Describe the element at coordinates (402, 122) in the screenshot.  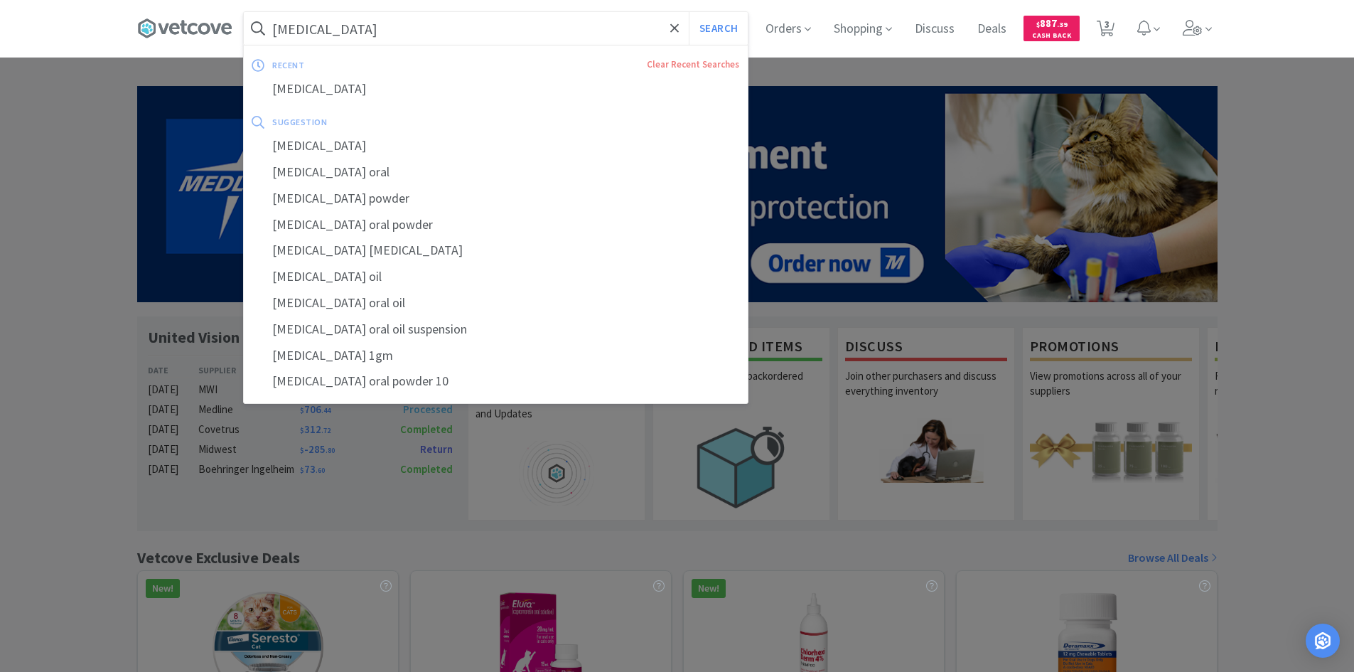
I see `div: suggestion` at that location.